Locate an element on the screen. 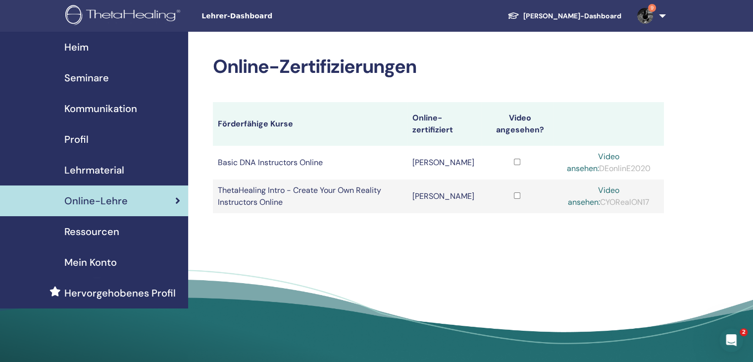 This screenshot has height=362, width=753. img: graduation-cap-white.svg is located at coordinates (514, 15).